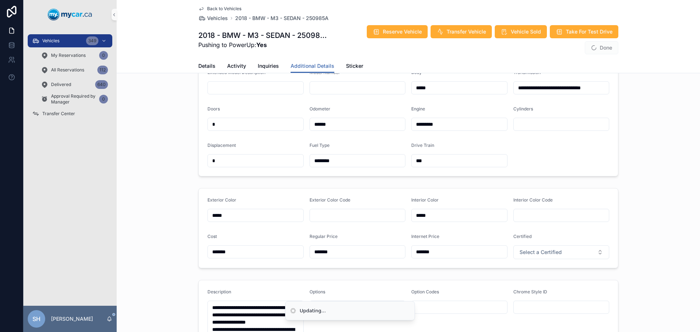 The height and width of the screenshot is (332, 700). Describe the element at coordinates (212, 236) in the screenshot. I see `span: Cost` at that location.